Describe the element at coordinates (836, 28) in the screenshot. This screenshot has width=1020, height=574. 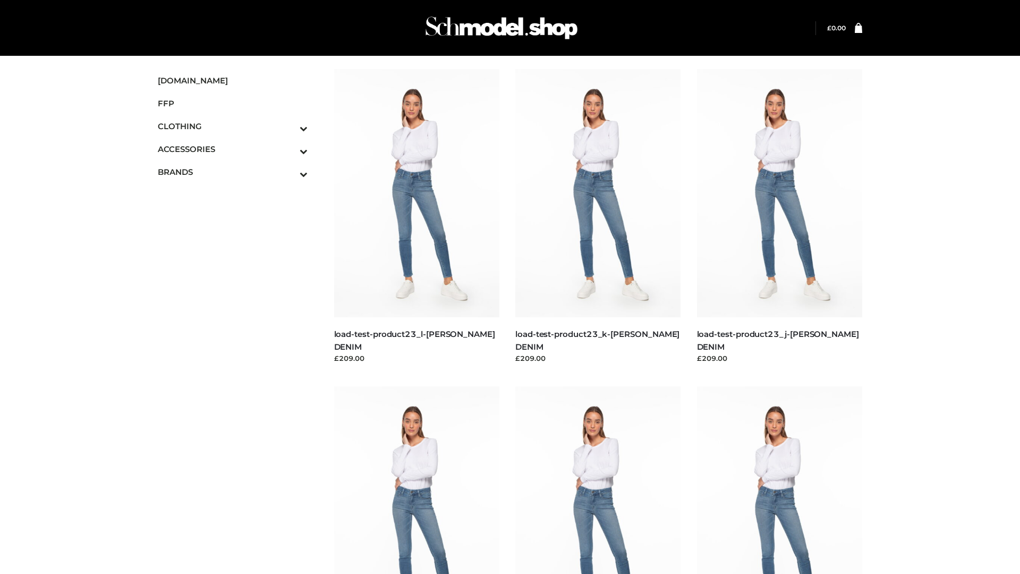
I see `a: £0.00` at that location.